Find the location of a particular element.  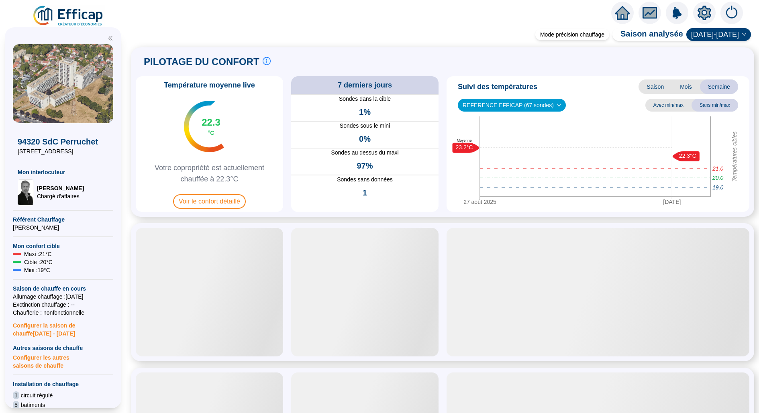

span: Exctinction chauffage : -- is located at coordinates (63, 305).